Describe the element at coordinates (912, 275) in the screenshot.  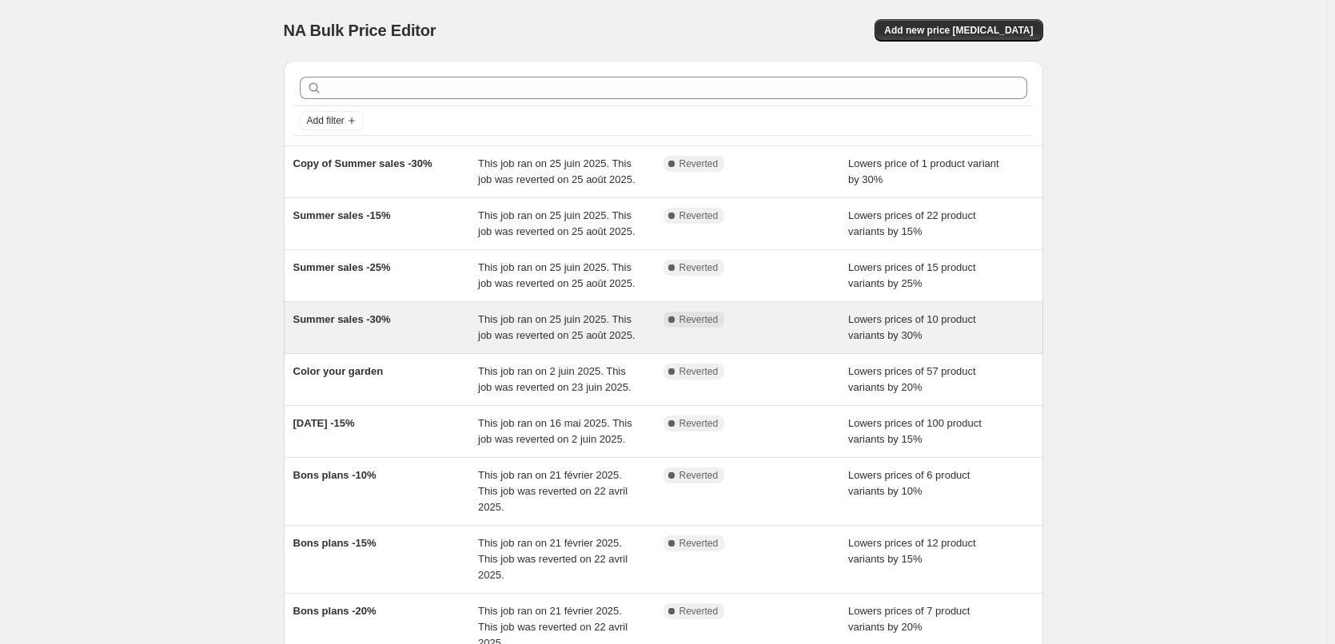
I see `span: Lowers prices of 15 product variants by 25%` at that location.